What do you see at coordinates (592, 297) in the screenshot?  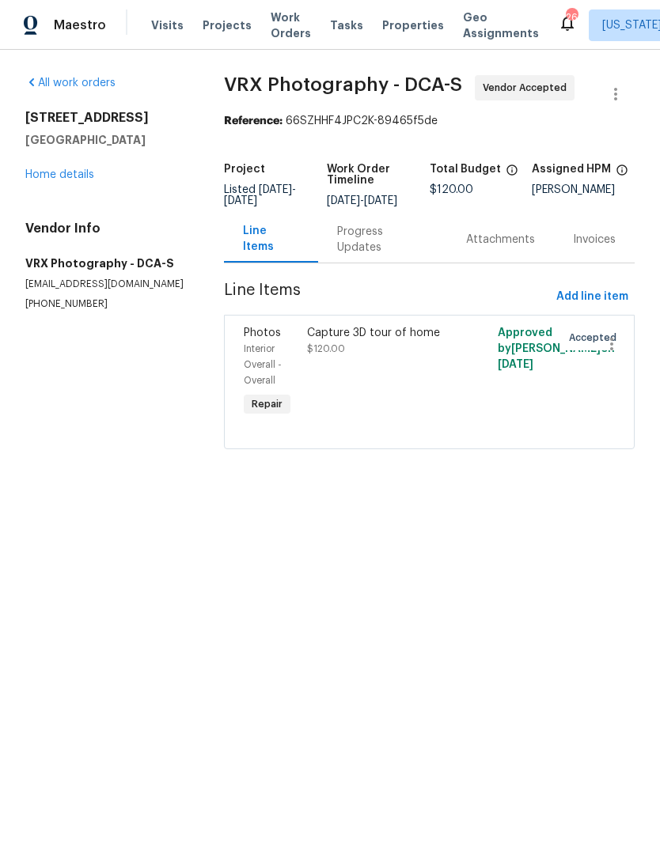 I see `span: Add line item` at bounding box center [592, 297].